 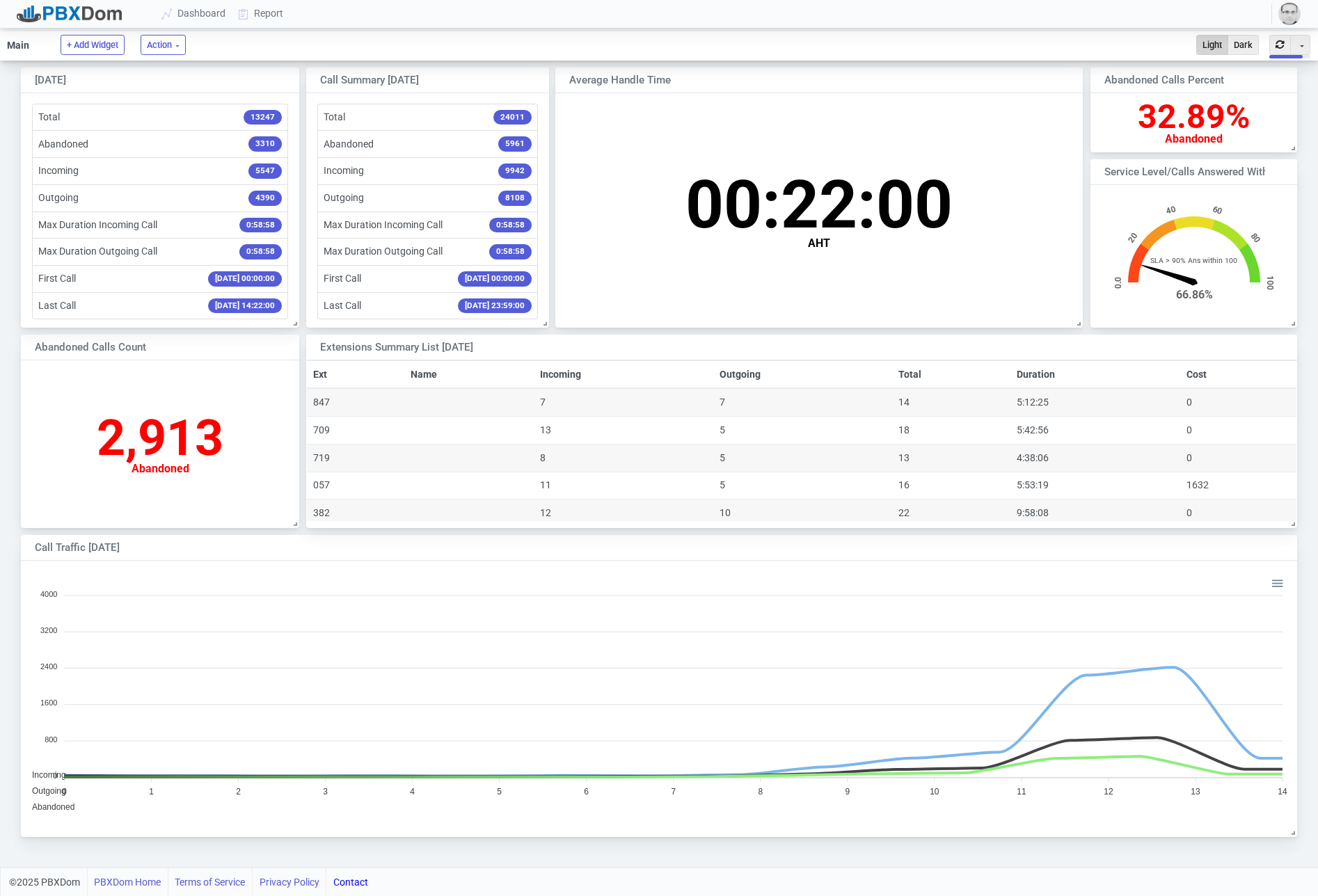 What do you see at coordinates (1095, 430) in the screenshot?
I see `td: 5:42:56` at bounding box center [1095, 430].